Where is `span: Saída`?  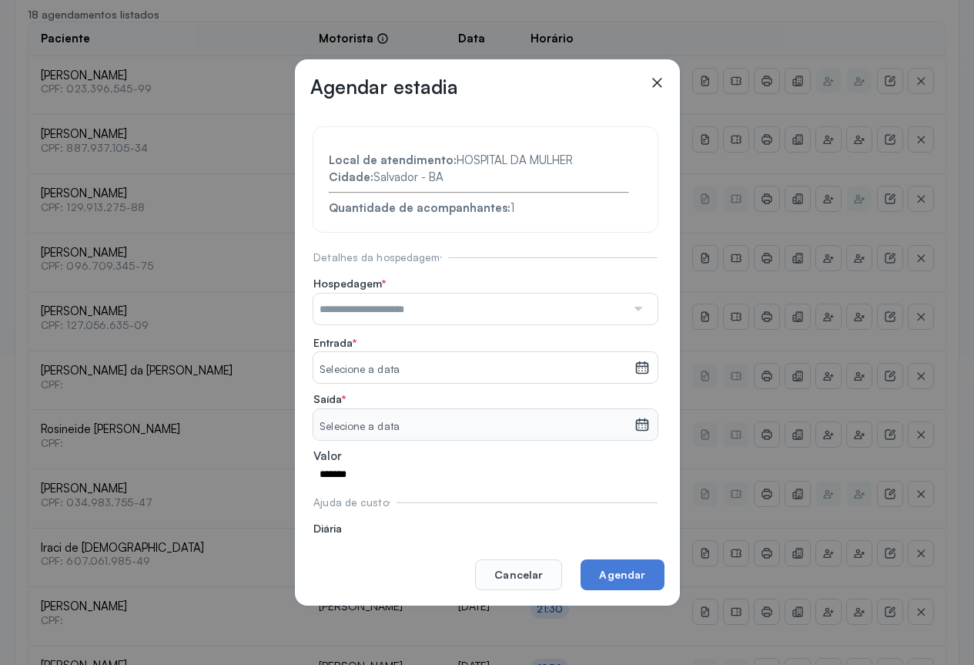
span: Saída is located at coordinates (330, 399).